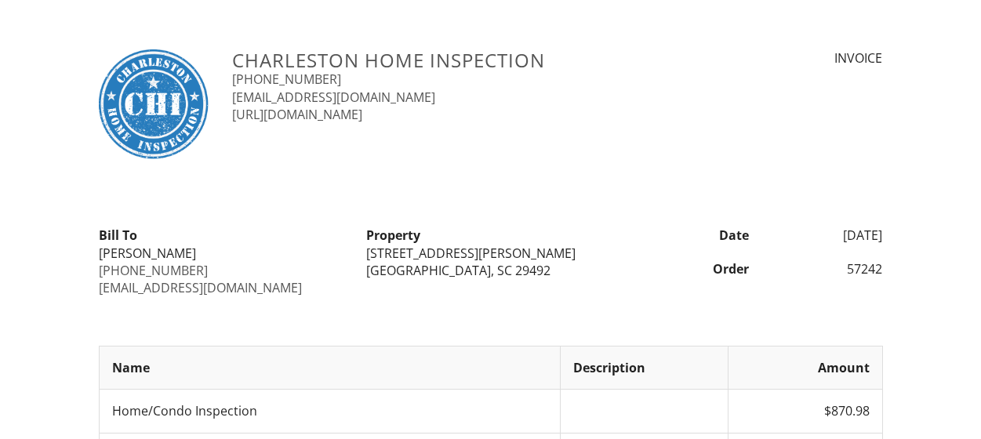 This screenshot has height=439, width=981. Describe the element at coordinates (329, 368) in the screenshot. I see `th: Name` at that location.